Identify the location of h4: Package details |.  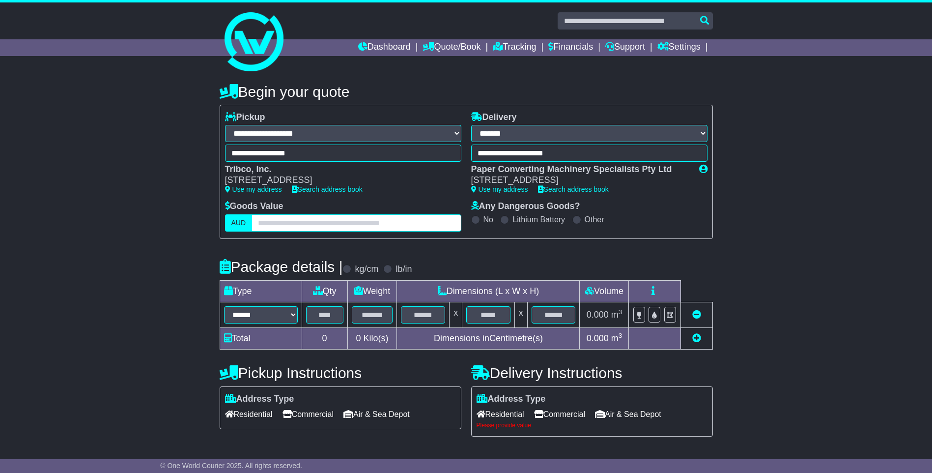
(281, 266).